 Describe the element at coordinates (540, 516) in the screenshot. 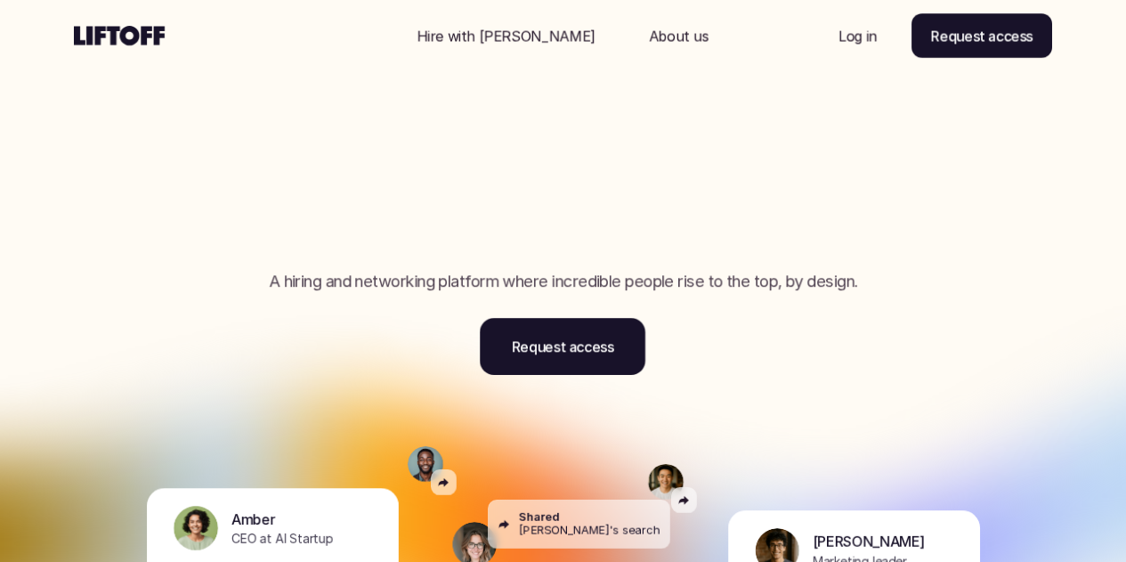

I see `p: Shared` at that location.